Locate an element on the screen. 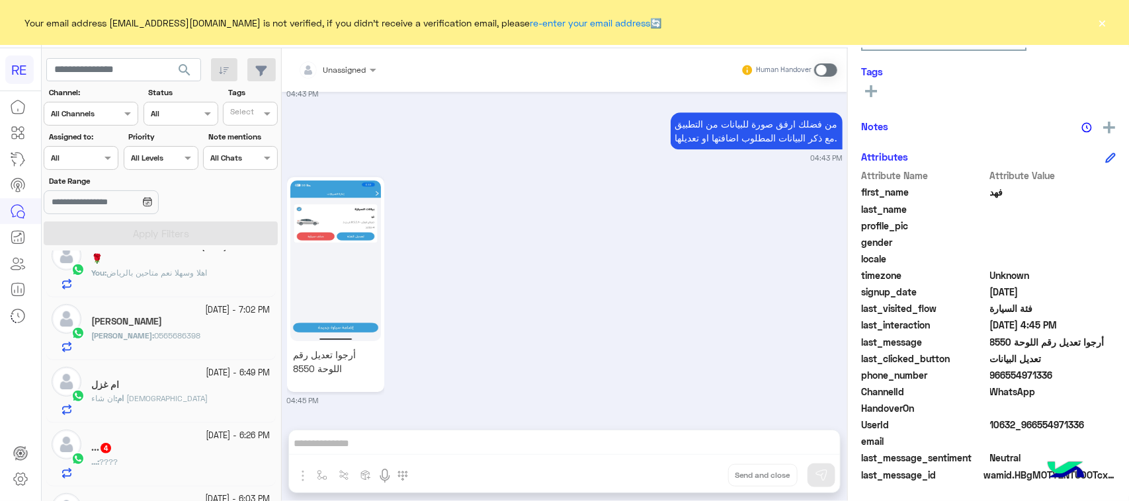 The width and height of the screenshot is (1129, 501). label: Status is located at coordinates (182, 93).